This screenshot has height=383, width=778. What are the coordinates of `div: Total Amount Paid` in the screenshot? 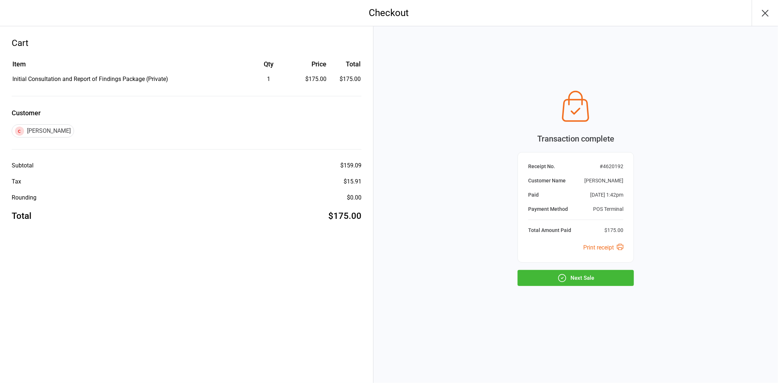 It's located at (550, 230).